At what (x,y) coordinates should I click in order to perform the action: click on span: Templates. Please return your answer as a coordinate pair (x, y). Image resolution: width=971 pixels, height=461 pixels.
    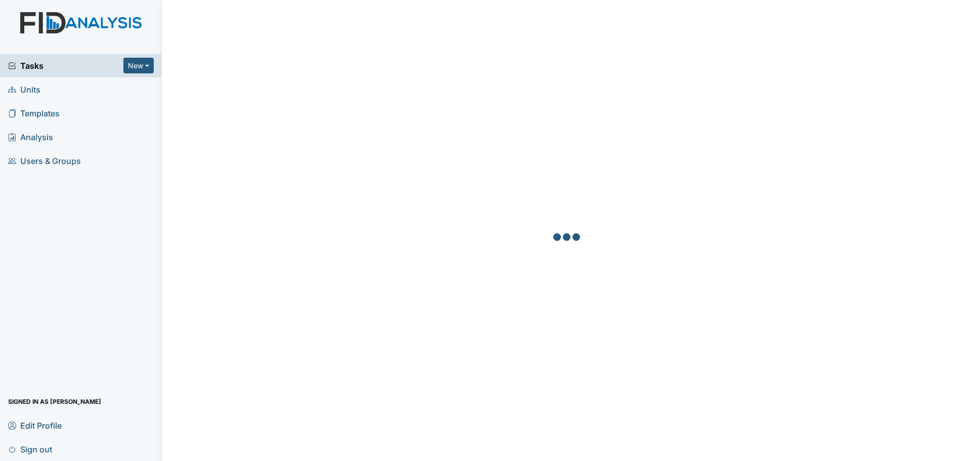
    Looking at the image, I should click on (34, 113).